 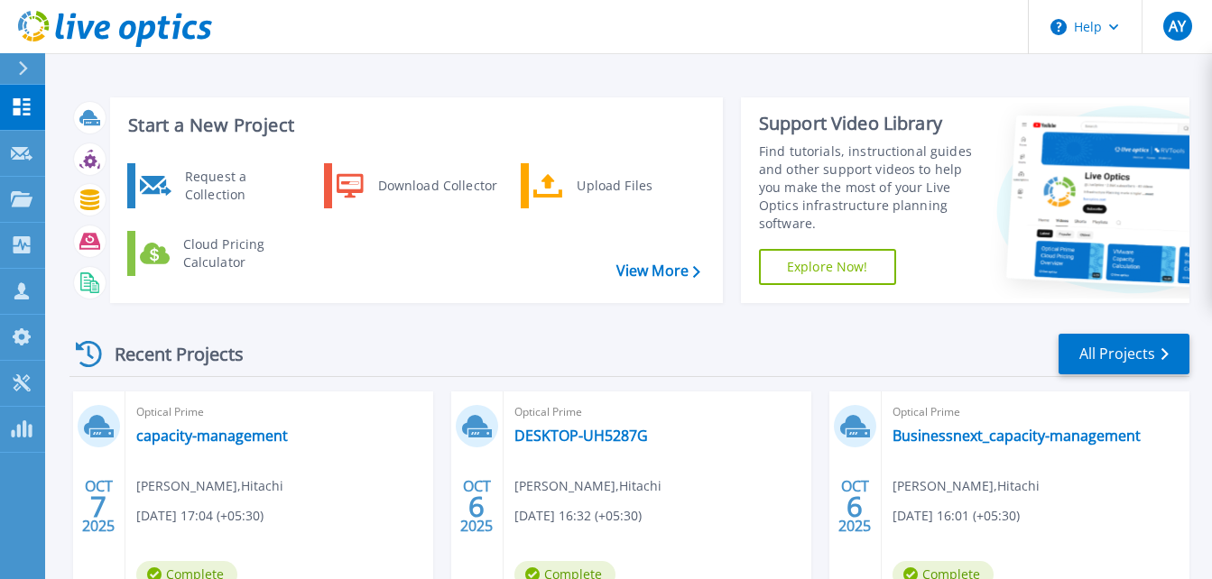 What do you see at coordinates (658, 271) in the screenshot?
I see `a: View More` at bounding box center [658, 271].